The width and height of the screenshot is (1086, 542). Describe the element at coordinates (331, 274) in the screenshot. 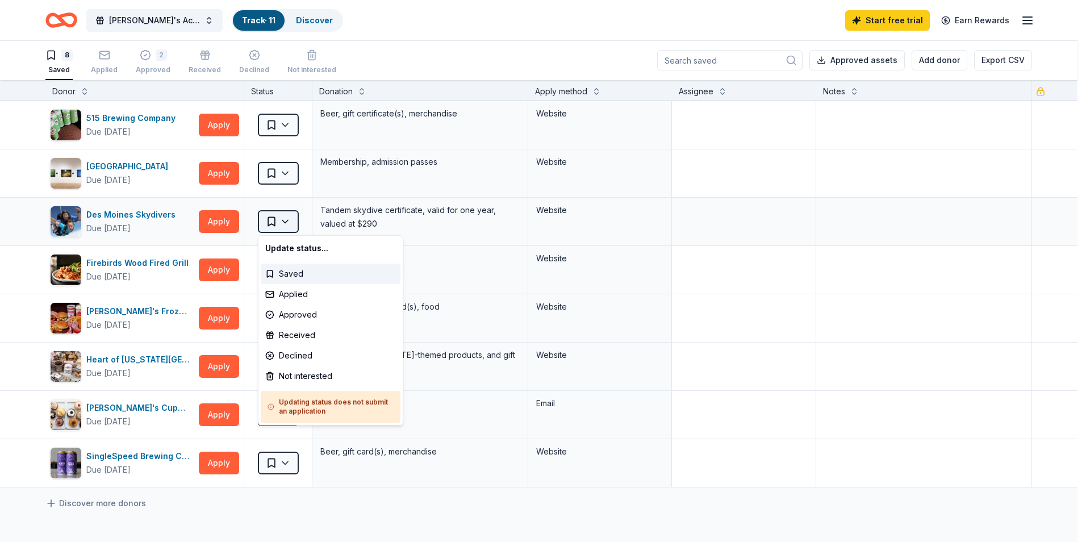

I see `div: Saved` at that location.